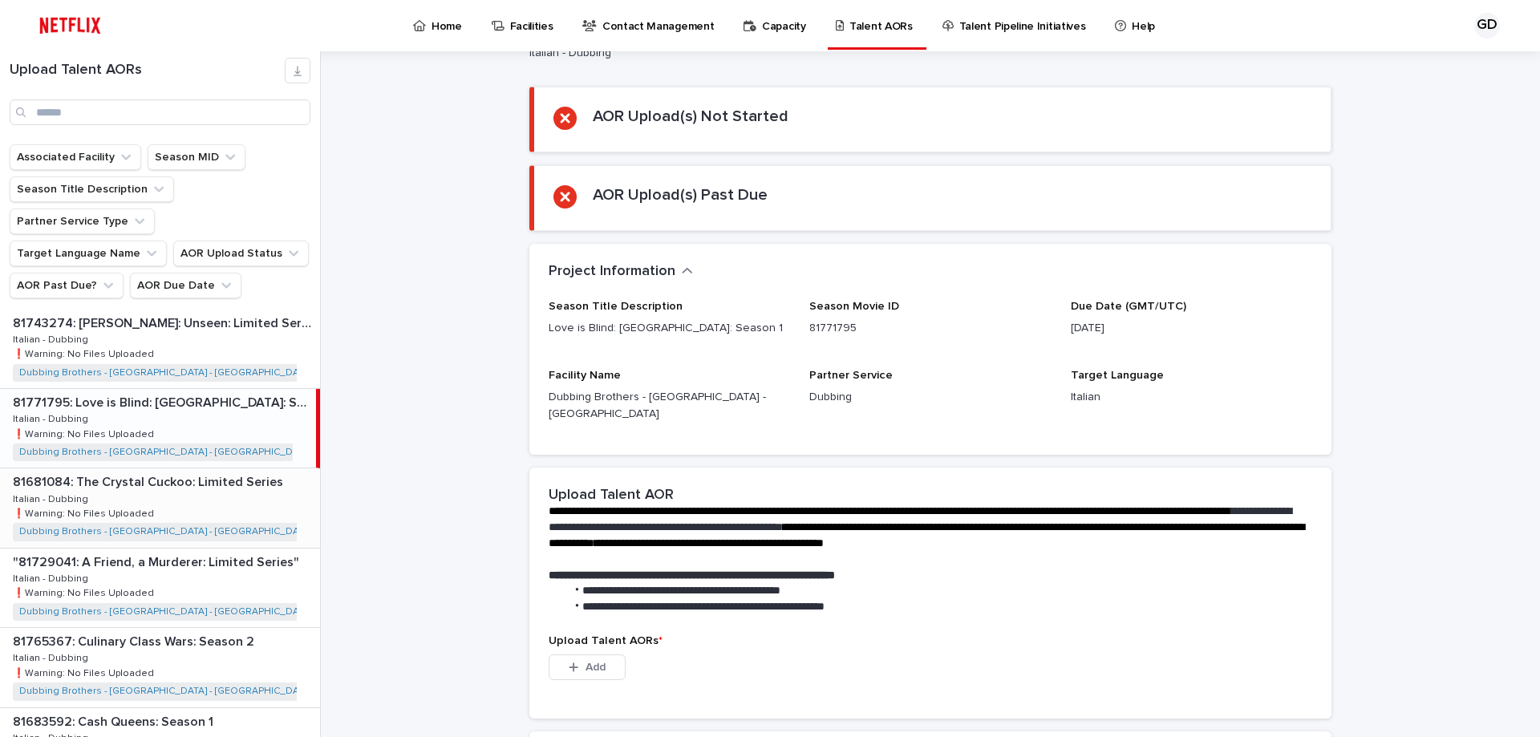 The height and width of the screenshot is (737, 1540). I want to click on button: Project Information, so click(621, 272).